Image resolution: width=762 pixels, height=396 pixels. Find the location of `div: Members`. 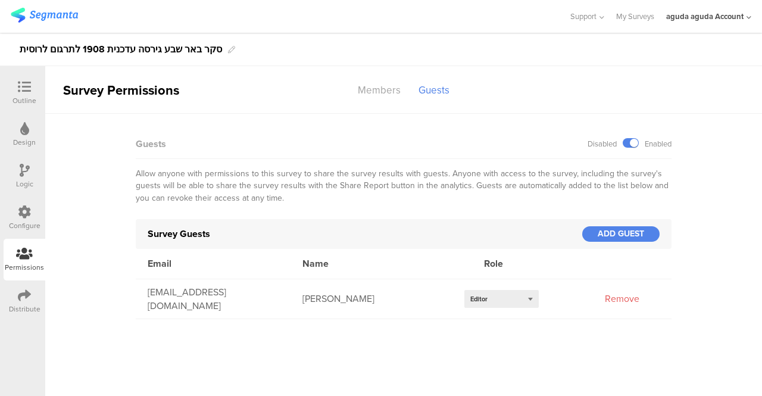

div: Members is located at coordinates (379, 90).